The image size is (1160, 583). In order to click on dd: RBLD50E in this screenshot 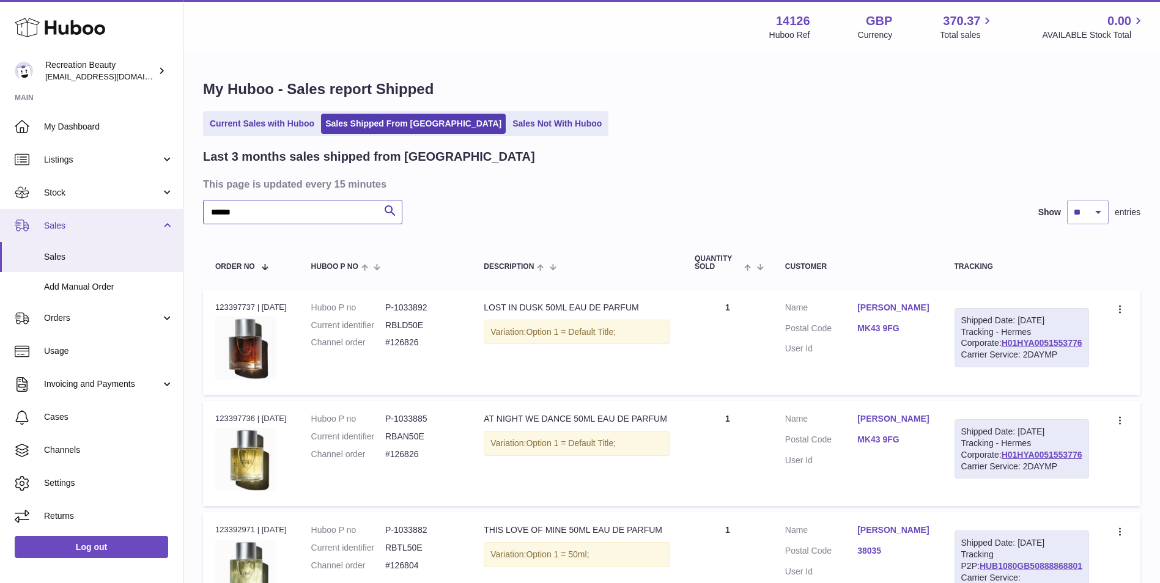, I will do `click(422, 325)`.